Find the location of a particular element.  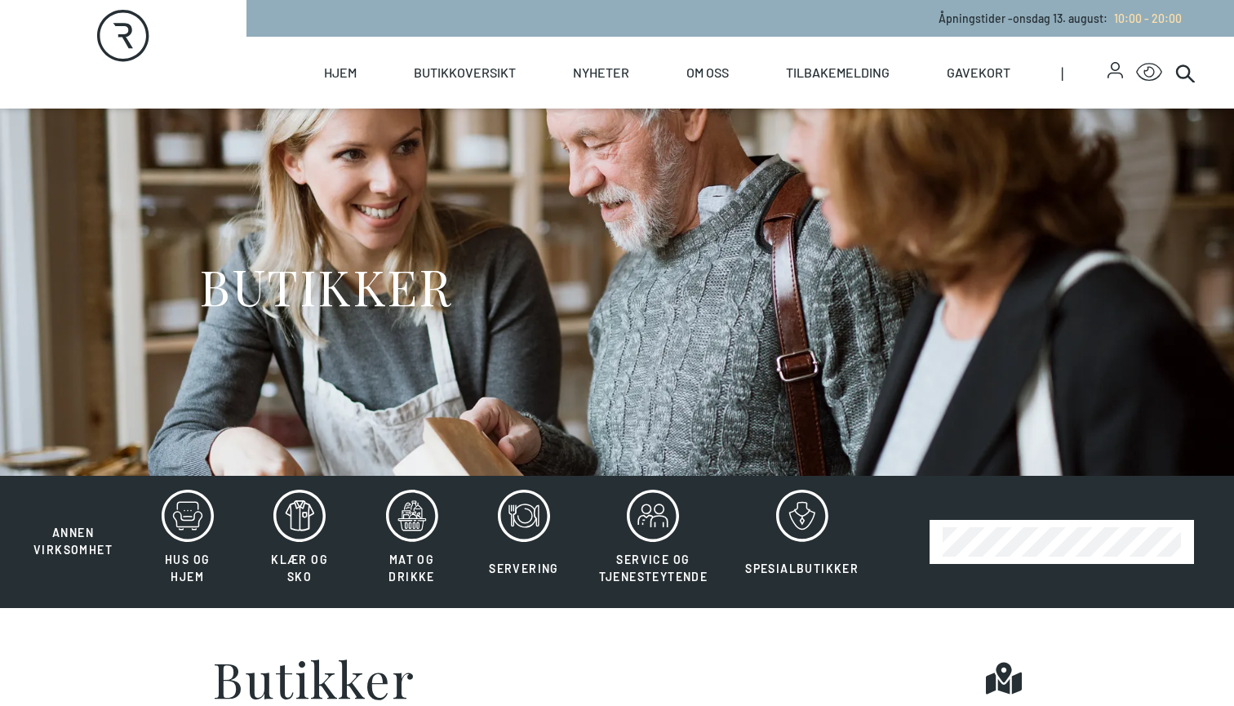

button: Service og tjenesteytende is located at coordinates (654, 542).